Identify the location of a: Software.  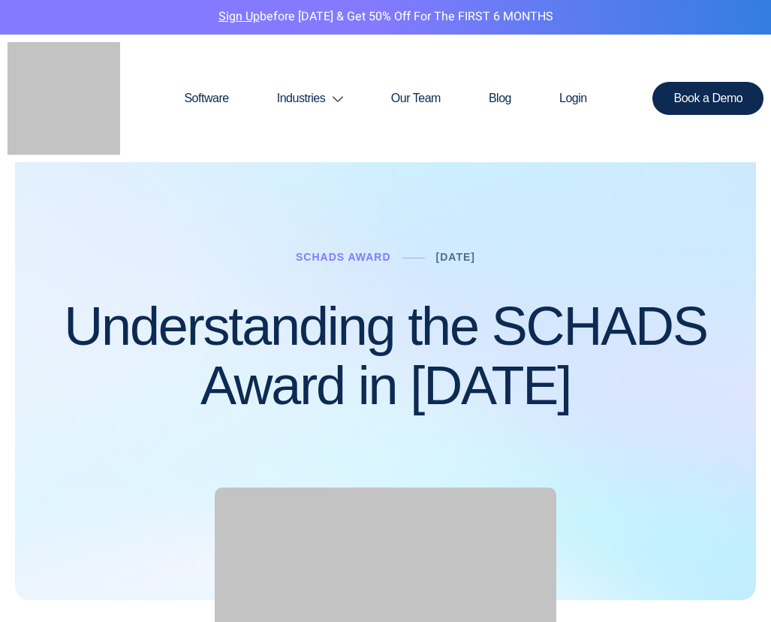
(206, 98).